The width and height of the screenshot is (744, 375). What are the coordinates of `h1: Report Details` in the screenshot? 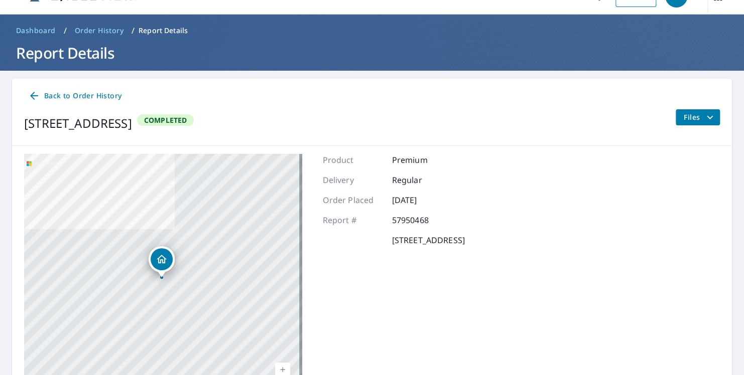 It's located at (372, 53).